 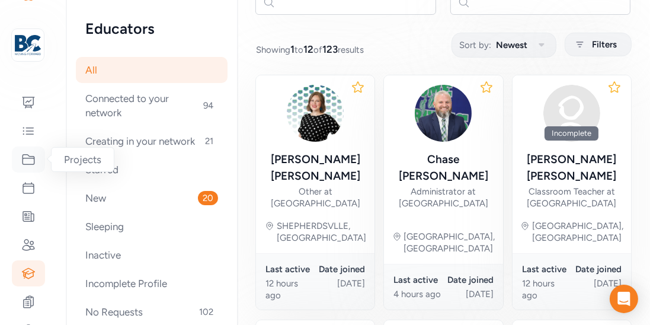 What do you see at coordinates (206, 312) in the screenshot?
I see `span: 102` at bounding box center [206, 312].